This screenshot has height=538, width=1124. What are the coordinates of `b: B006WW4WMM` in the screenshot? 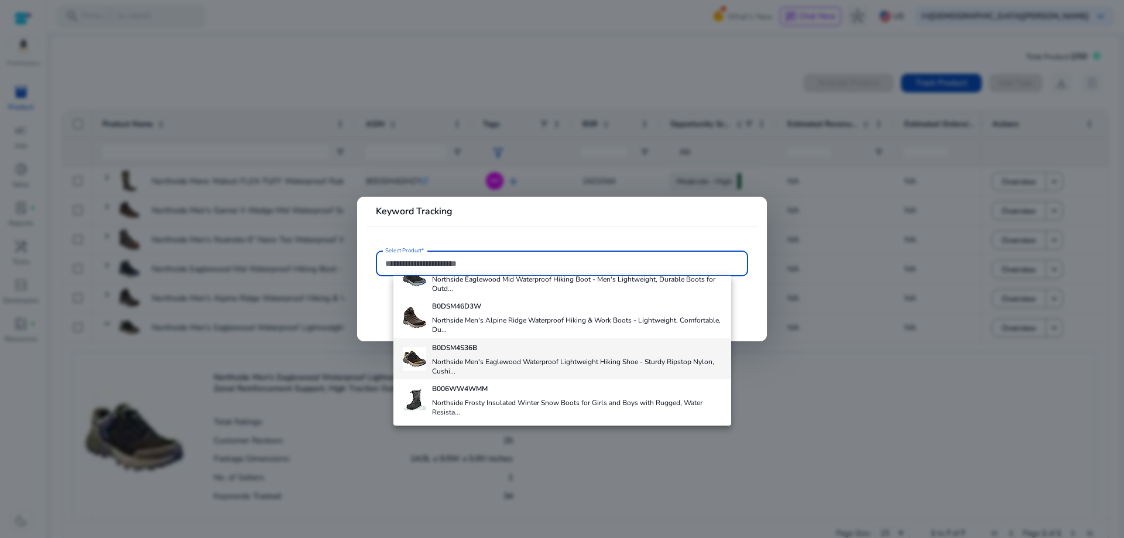 It's located at (460, 389).